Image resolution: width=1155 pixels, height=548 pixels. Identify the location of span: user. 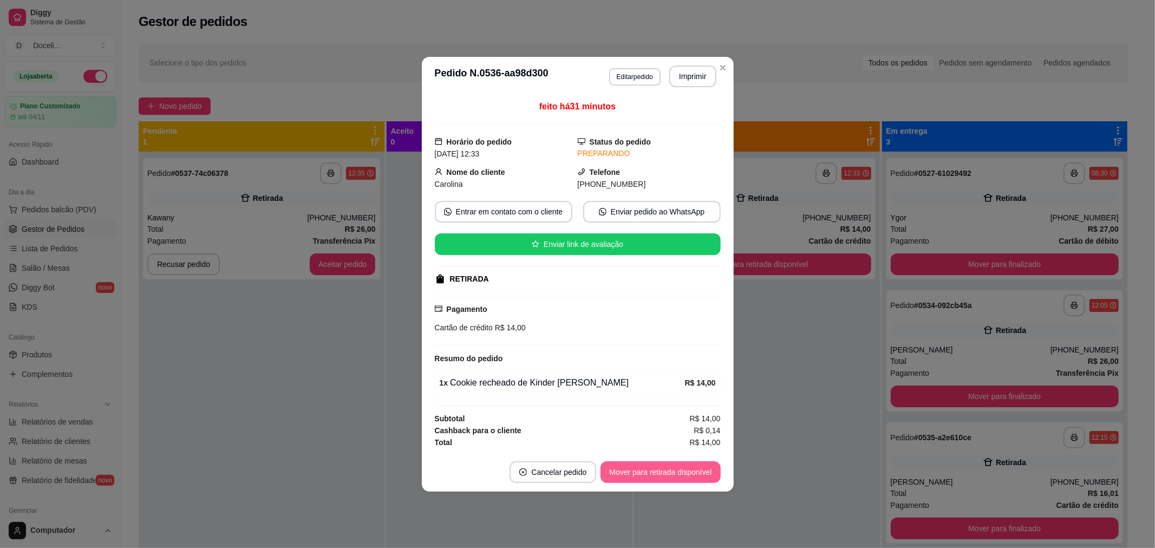
(439, 172).